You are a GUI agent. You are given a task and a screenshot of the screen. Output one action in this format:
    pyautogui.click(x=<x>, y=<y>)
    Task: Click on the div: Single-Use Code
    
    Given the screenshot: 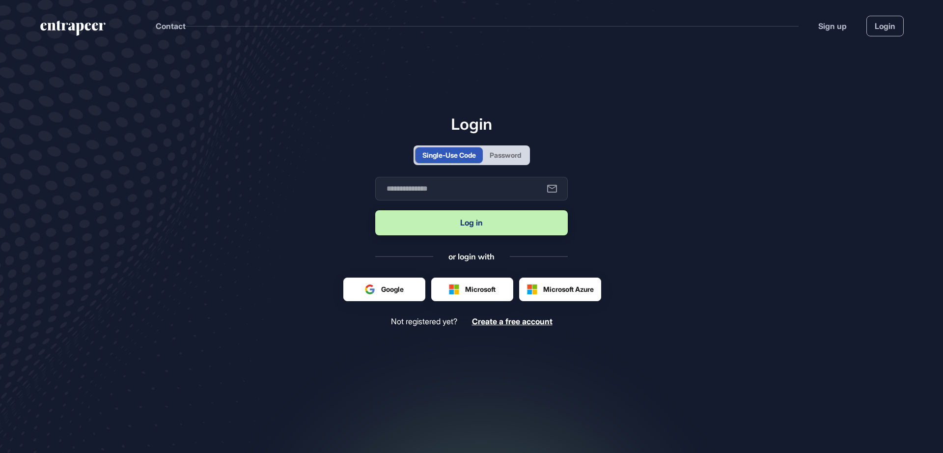 What is the action you would take?
    pyautogui.click(x=449, y=155)
    